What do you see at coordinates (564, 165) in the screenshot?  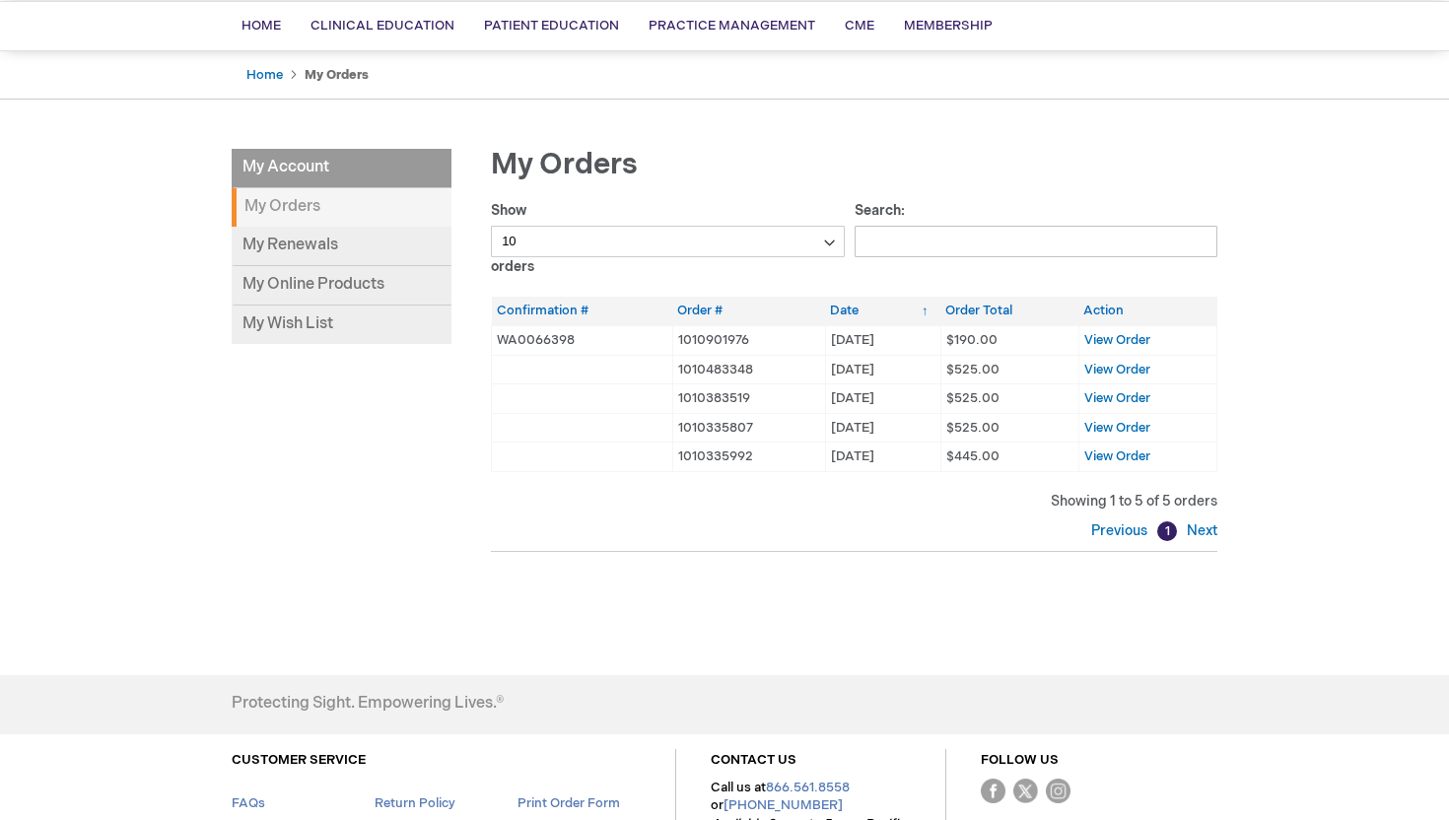 I see `span: My Orders` at bounding box center [564, 165].